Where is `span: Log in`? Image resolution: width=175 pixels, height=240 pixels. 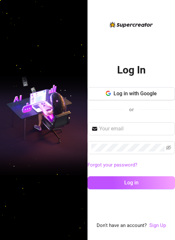
span: Log in is located at coordinates (131, 182).